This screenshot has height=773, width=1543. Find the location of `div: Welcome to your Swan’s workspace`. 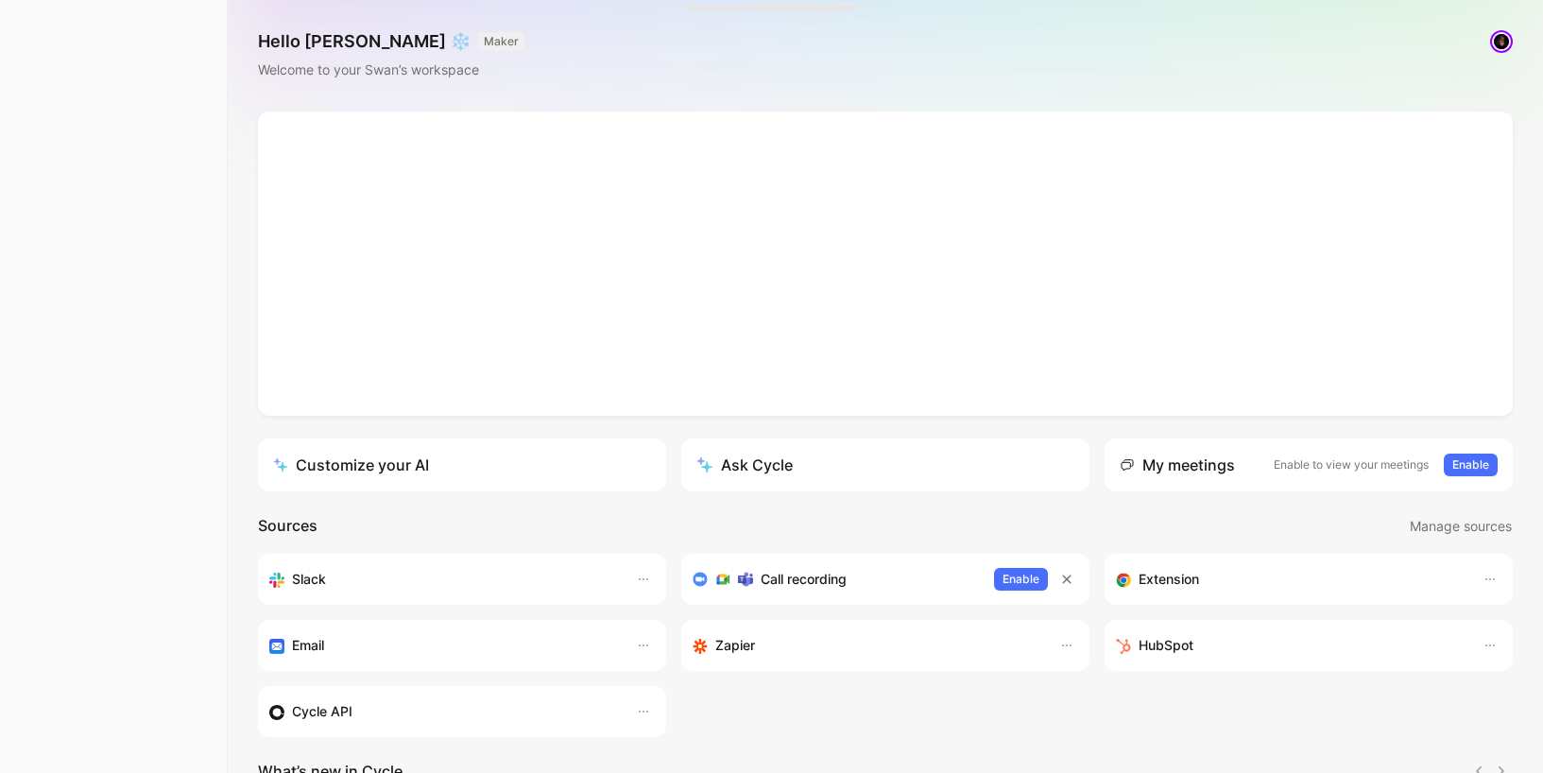

div: Welcome to your Swan’s workspace is located at coordinates (391, 70).